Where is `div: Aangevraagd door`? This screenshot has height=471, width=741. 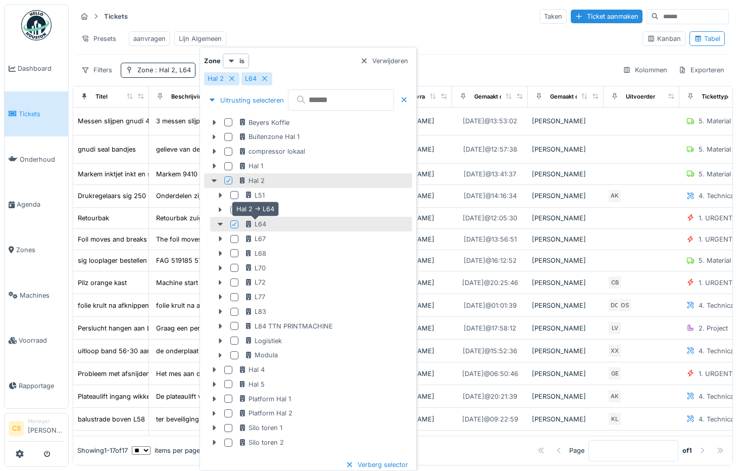 div: Aangevraagd door is located at coordinates (424, 97).